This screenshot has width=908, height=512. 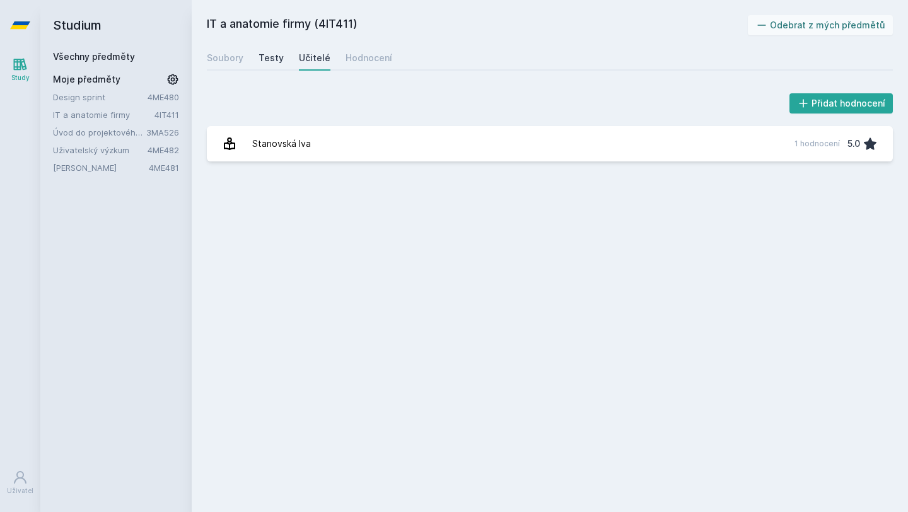 I want to click on a: Hodnocení, so click(x=369, y=58).